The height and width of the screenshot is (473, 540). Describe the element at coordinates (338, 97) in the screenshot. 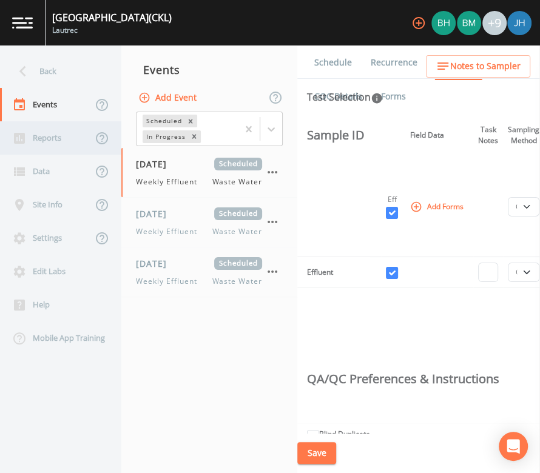

I see `a: COC Details` at that location.